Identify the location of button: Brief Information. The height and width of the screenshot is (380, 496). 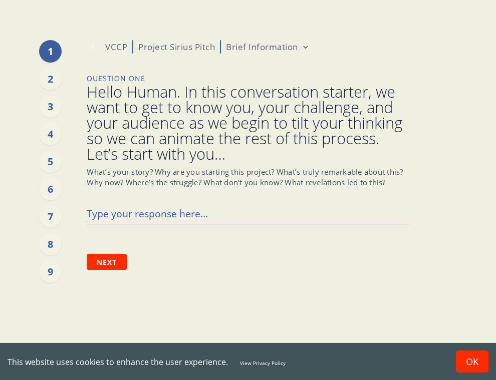
(268, 47).